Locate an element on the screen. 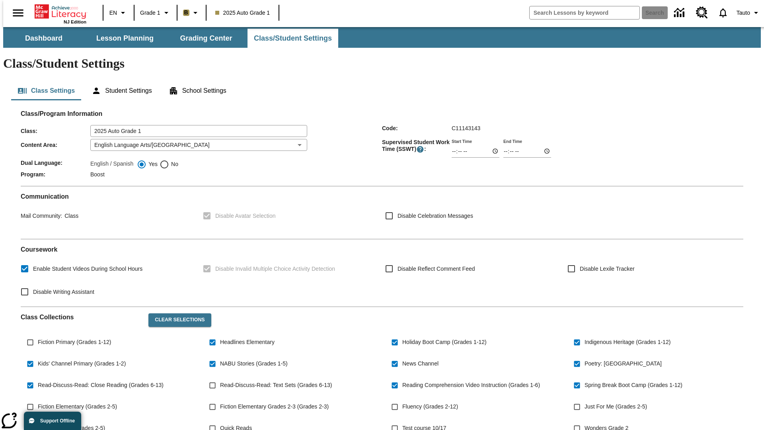 The image size is (764, 430). span: No is located at coordinates (173, 164).